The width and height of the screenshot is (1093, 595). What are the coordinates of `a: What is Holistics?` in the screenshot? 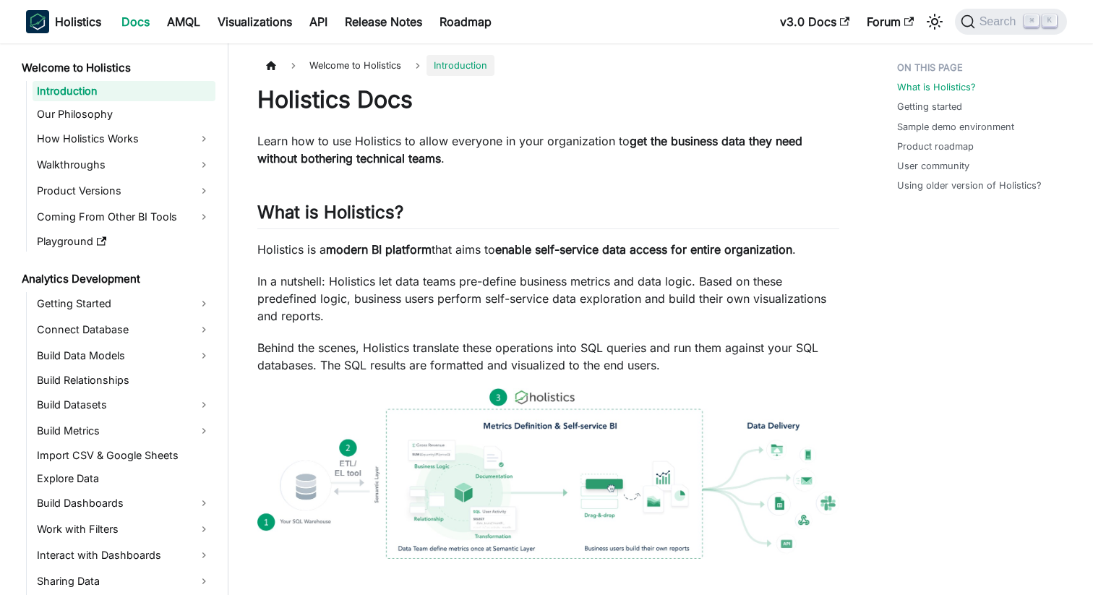 It's located at (936, 87).